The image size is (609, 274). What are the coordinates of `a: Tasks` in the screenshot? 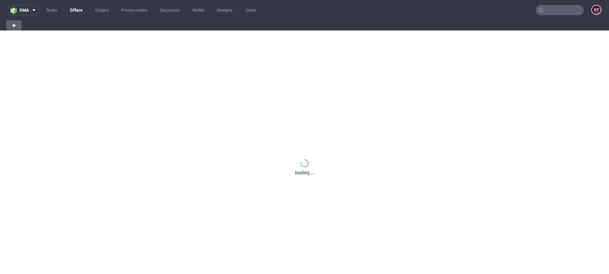 It's located at (51, 10).